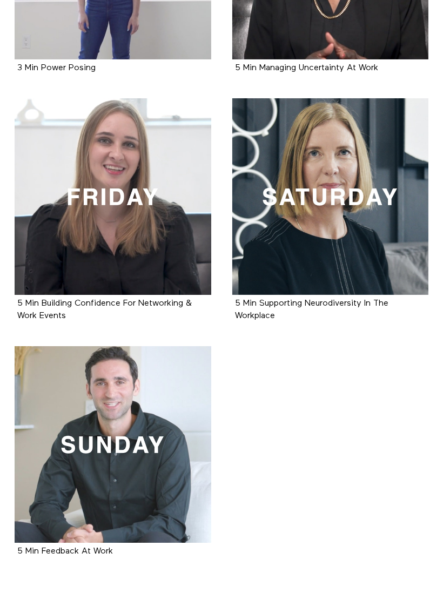 The image size is (443, 600). I want to click on strong: 5 Min Supporting Neurodiversity In The Workplace, so click(312, 310).